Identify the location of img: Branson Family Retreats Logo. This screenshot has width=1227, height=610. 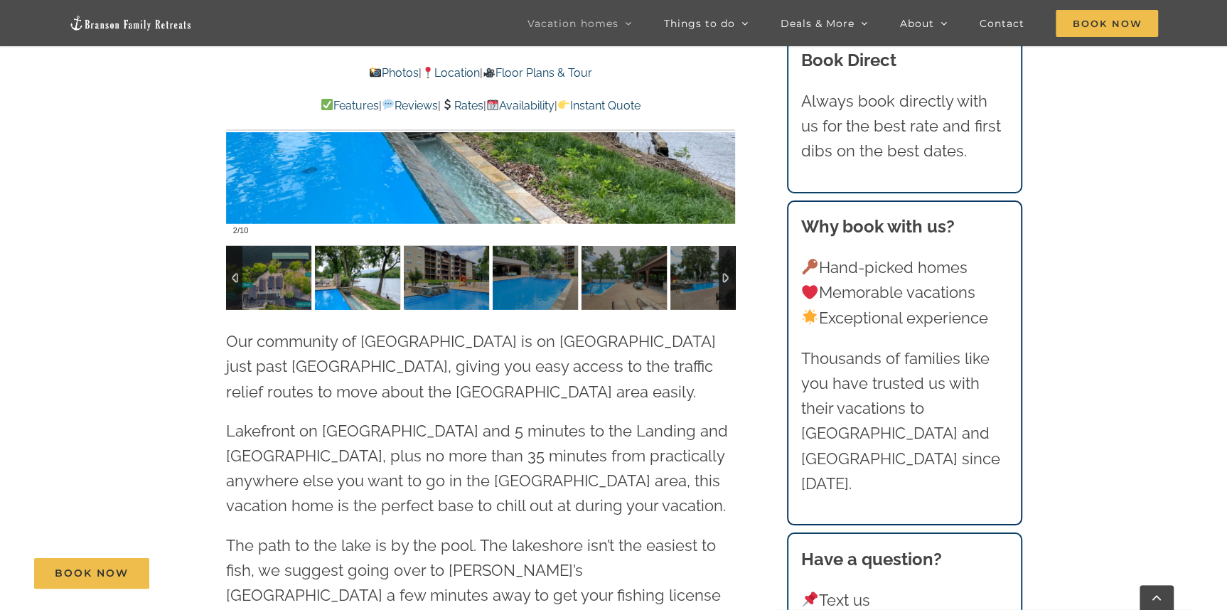
(130, 23).